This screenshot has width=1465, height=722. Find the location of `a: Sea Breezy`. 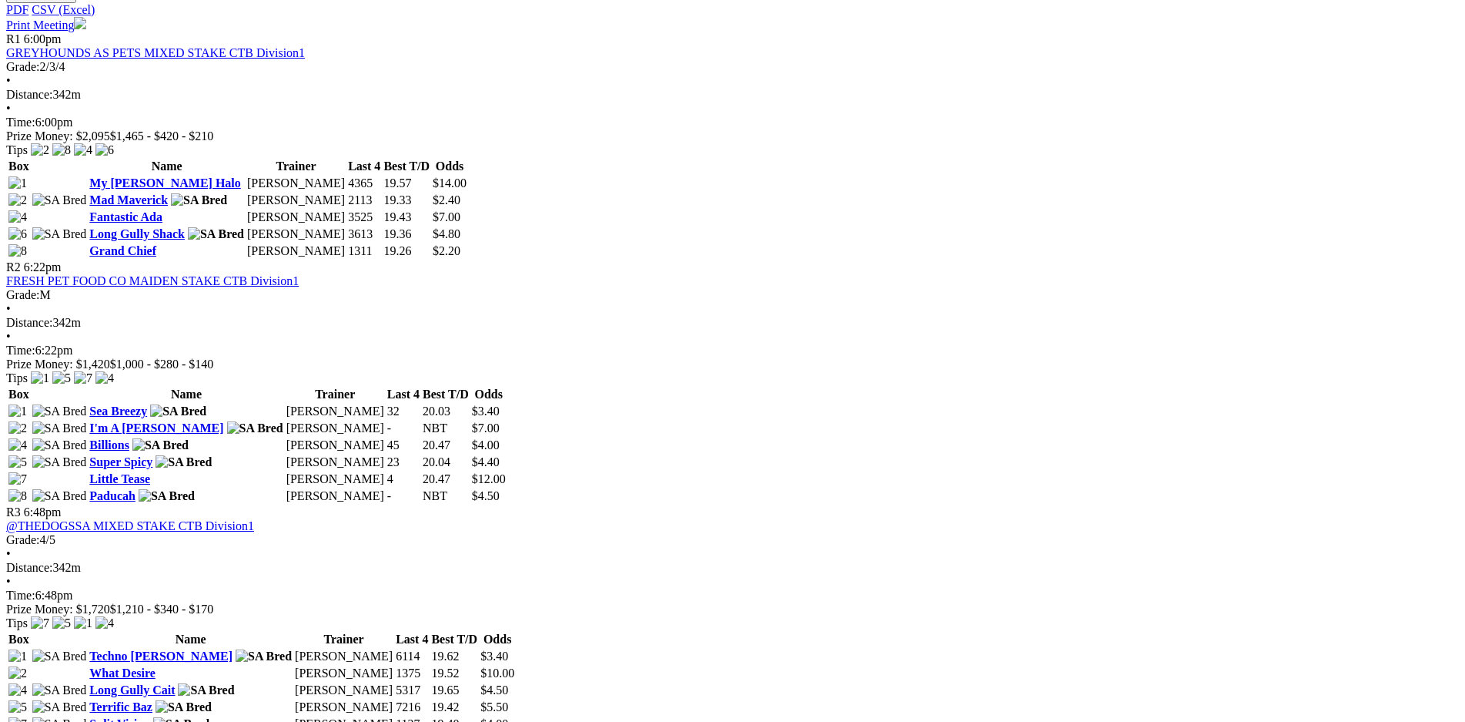

a: Sea Breezy is located at coordinates (118, 410).